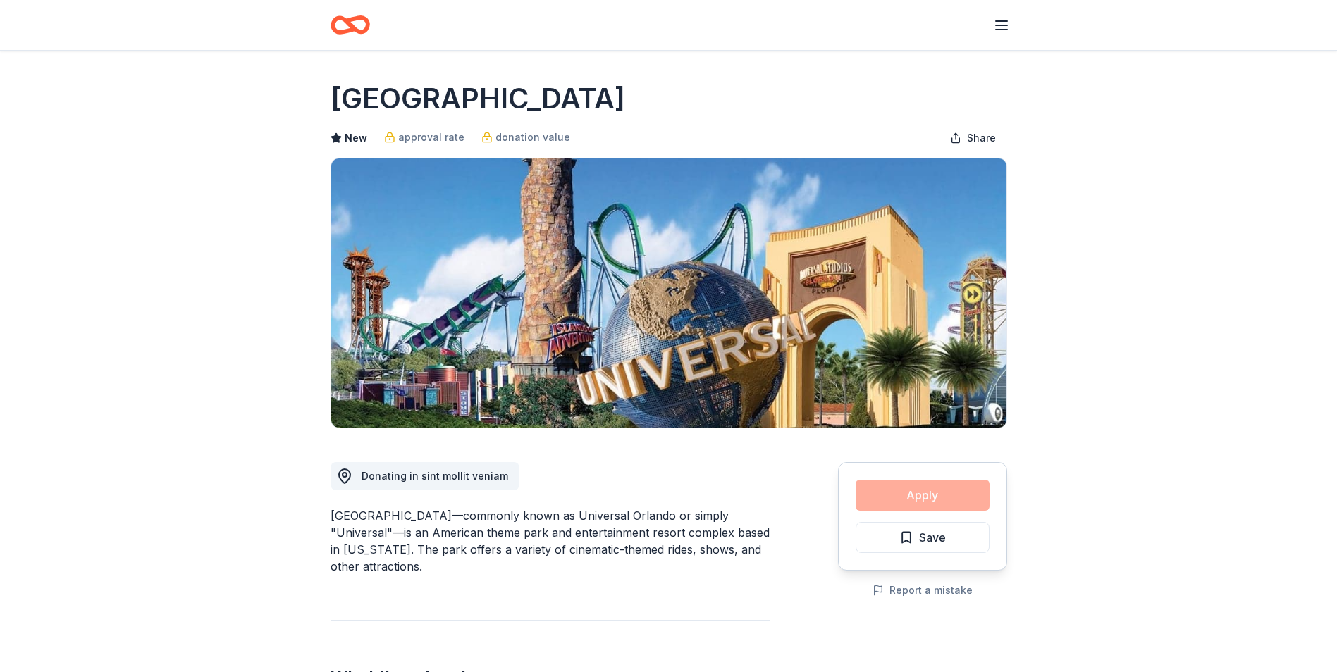 The image size is (1337, 672). What do you see at coordinates (973, 138) in the screenshot?
I see `button: Share` at bounding box center [973, 138].